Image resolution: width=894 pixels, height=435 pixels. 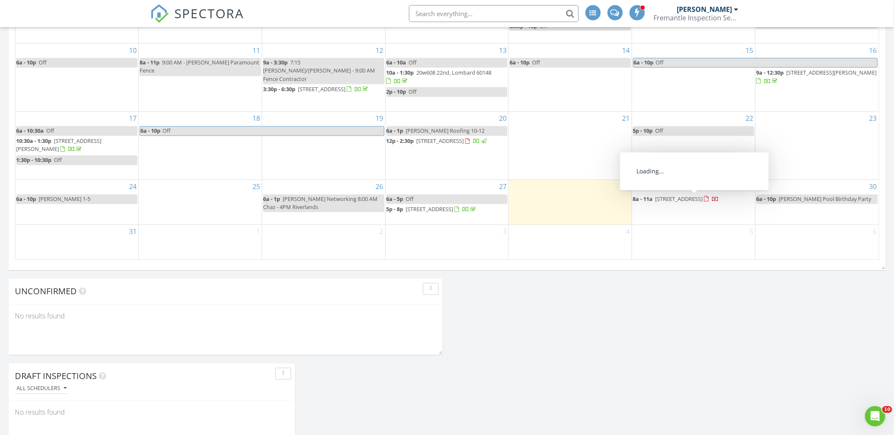 I want to click on a: Go to August 24, 2025, so click(x=133, y=187).